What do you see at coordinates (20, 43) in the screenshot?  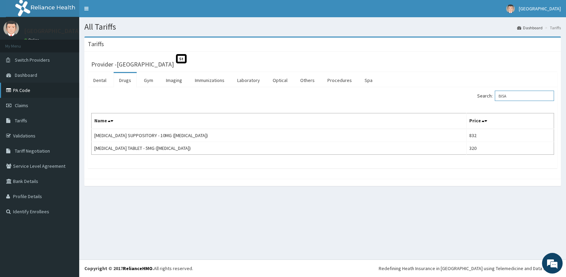 I see `img: d_794563401_company_1708531726252_794563401` at bounding box center [20, 43].